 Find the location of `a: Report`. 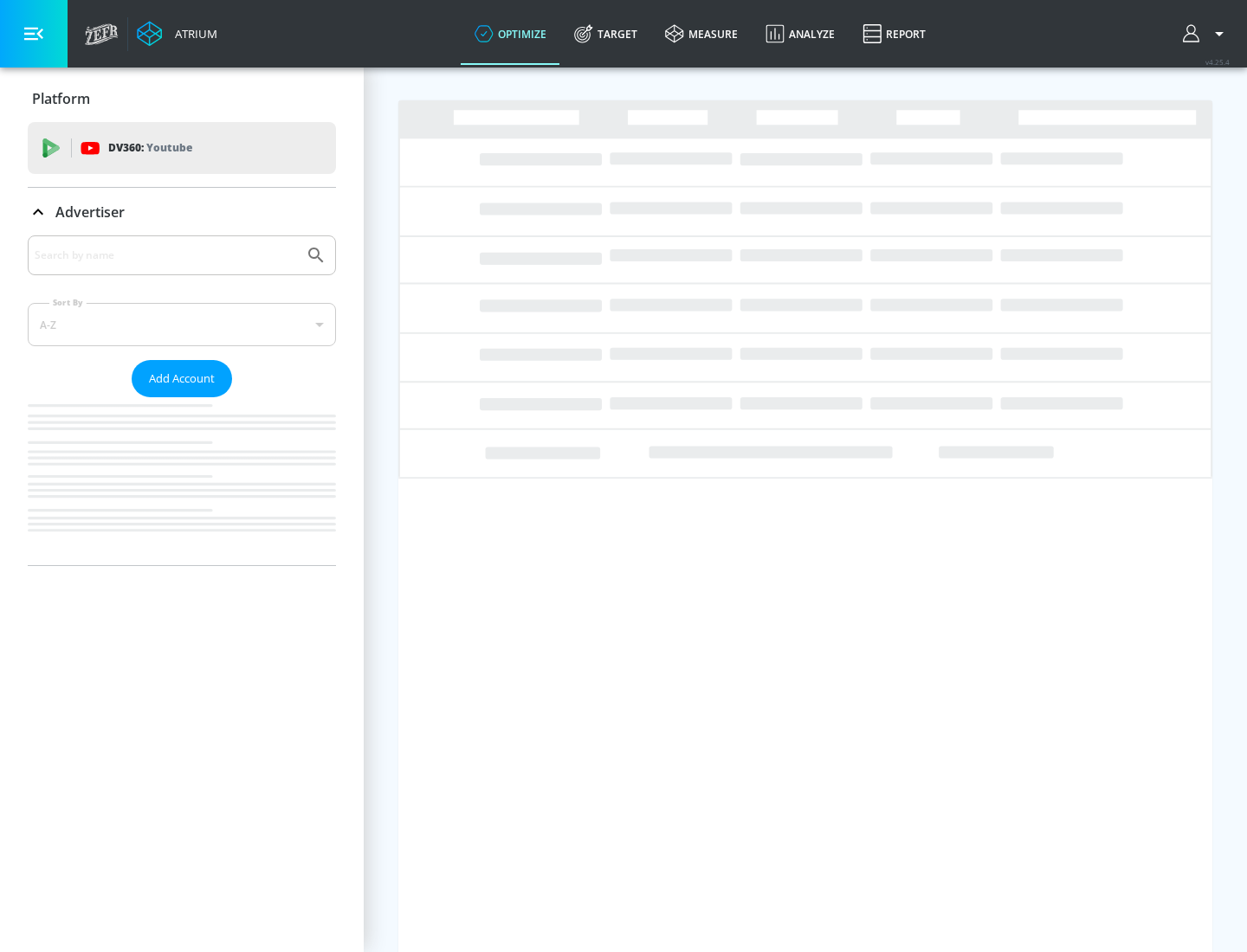

a: Report is located at coordinates (894, 34).